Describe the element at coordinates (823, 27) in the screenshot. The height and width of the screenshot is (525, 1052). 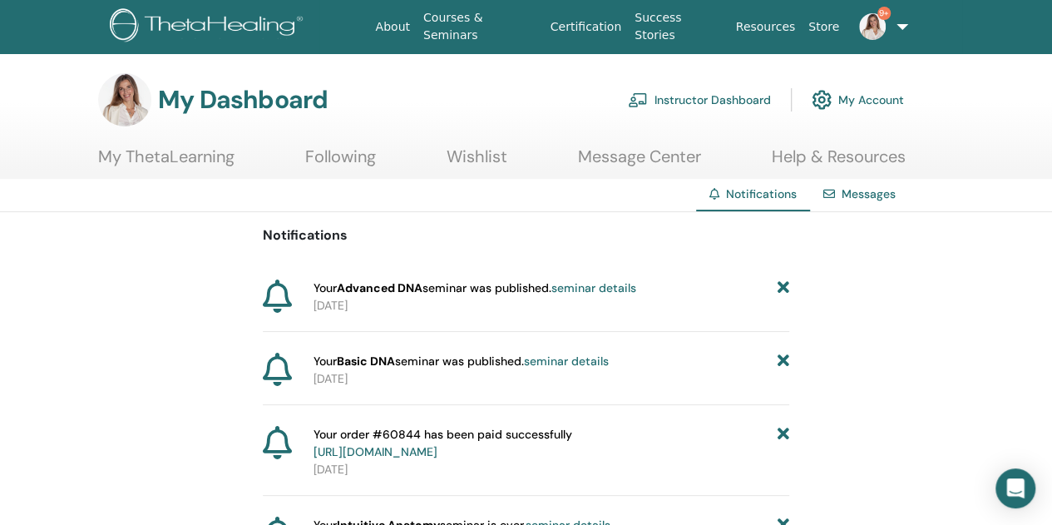
I see `a: Store` at that location.